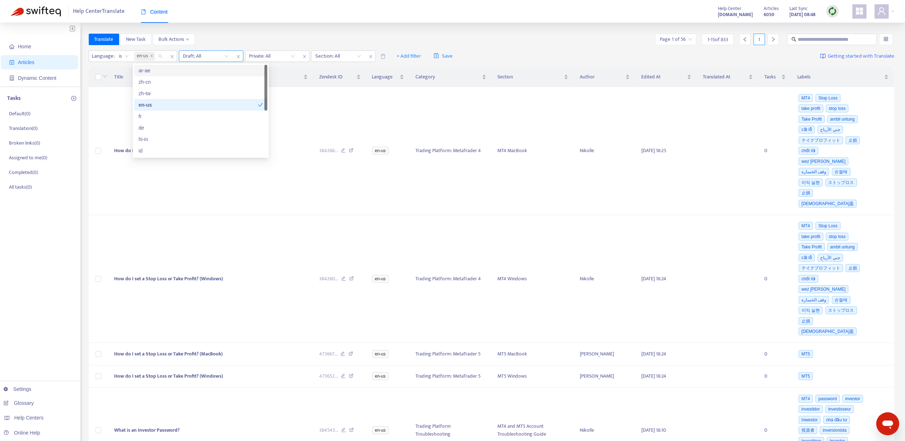 Image resolution: width=905 pixels, height=441 pixels. Describe the element at coordinates (775, 77) in the screenshot. I see `th: Tasks` at that location.